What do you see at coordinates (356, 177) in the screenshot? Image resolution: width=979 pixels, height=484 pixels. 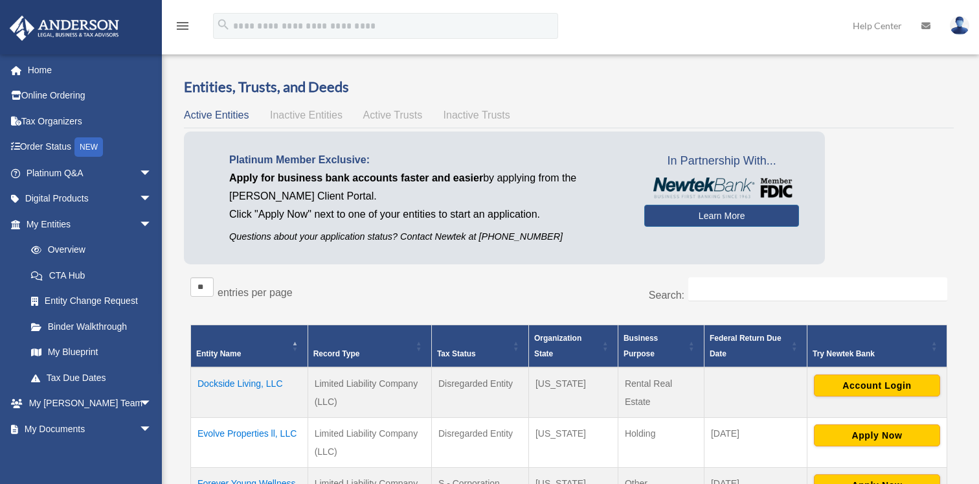 I see `span: Apply for business bank accounts faster and easier` at bounding box center [356, 177].